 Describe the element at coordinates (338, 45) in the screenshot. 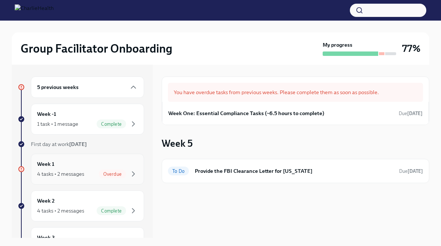

I see `strong: My progress` at that location.